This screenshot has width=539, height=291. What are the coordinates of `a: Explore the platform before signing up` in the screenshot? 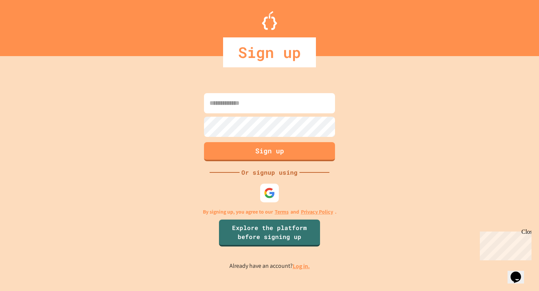 It's located at (269, 233).